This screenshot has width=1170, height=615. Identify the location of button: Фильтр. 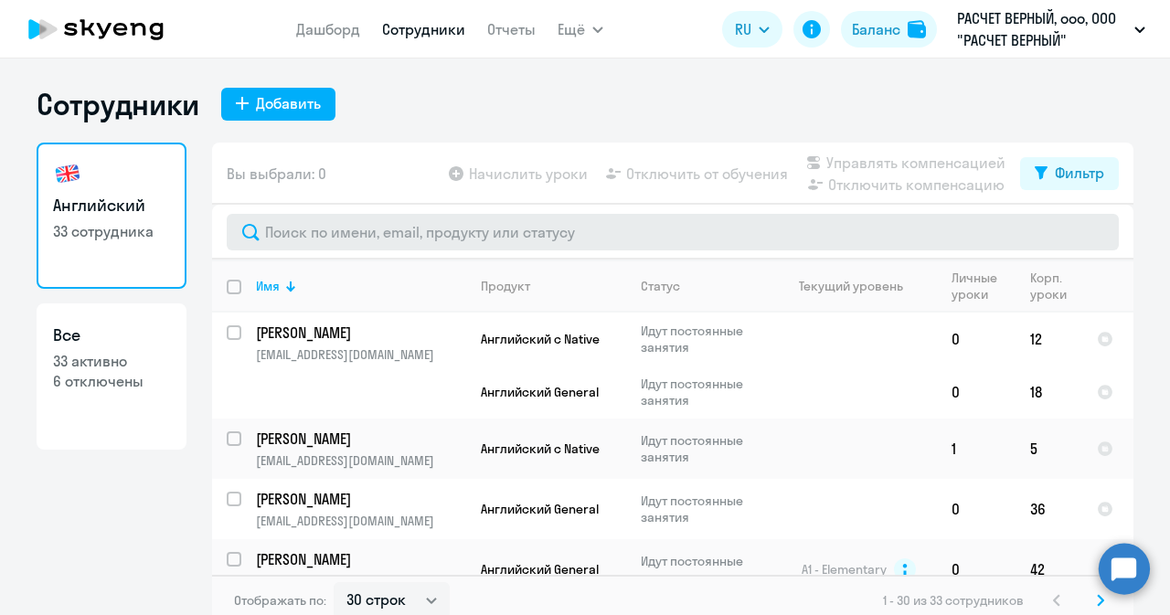
(1069, 174).